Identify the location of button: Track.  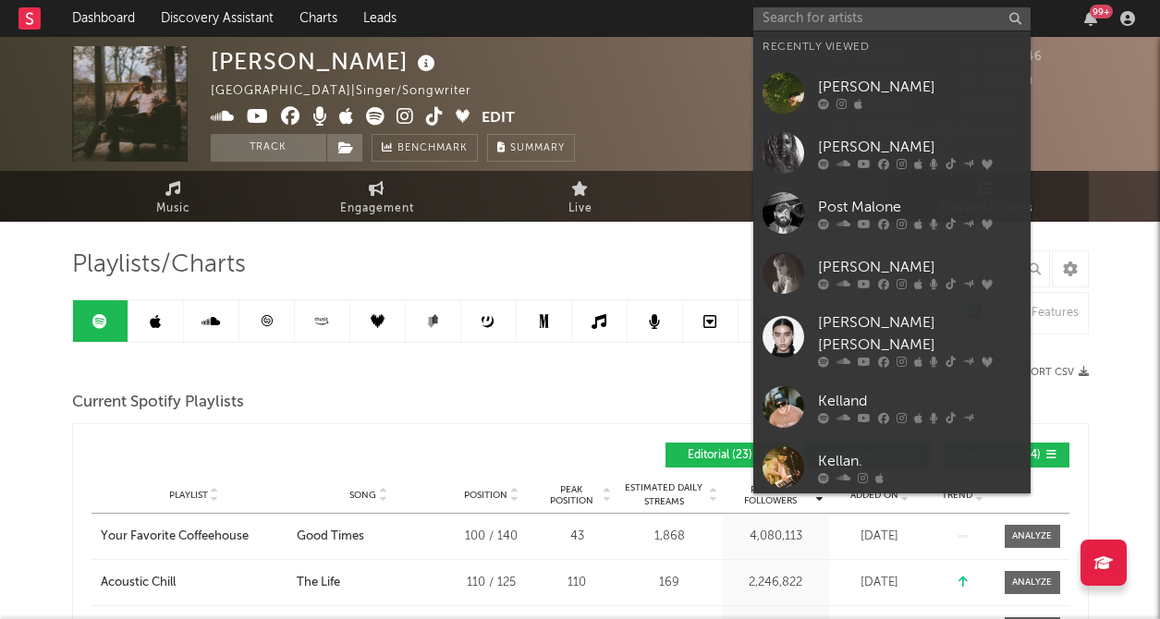
(268, 148).